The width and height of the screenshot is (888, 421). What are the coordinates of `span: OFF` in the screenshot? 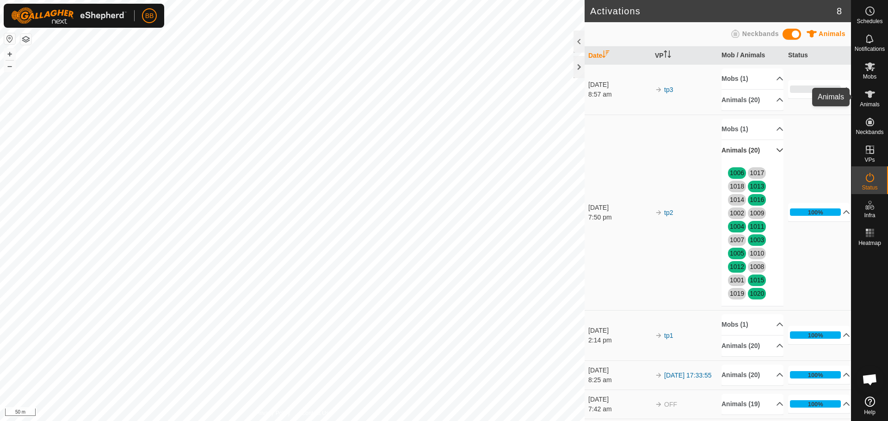 It's located at (671, 405).